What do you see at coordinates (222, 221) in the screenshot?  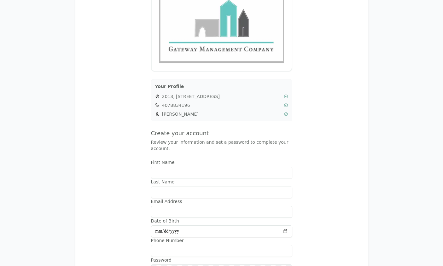 I see `label: Date of Birth` at bounding box center [222, 221].